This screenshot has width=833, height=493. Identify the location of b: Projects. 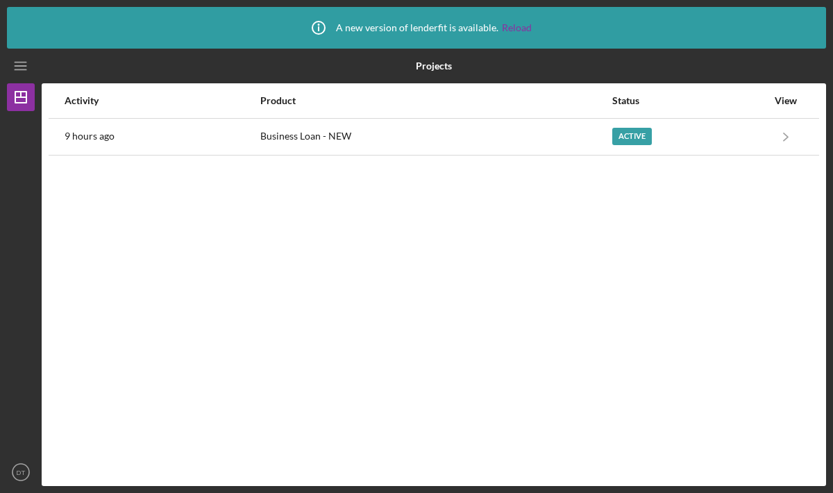
(434, 66).